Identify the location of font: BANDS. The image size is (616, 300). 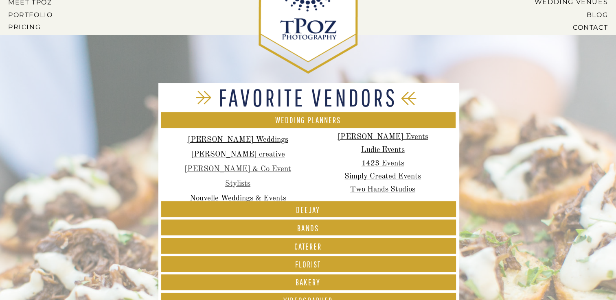
(308, 228).